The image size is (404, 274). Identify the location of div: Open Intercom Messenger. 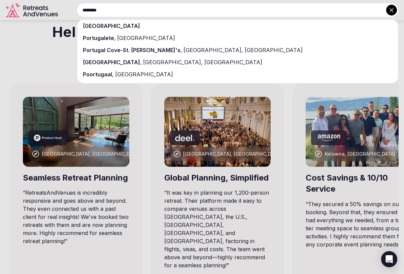
(389, 259).